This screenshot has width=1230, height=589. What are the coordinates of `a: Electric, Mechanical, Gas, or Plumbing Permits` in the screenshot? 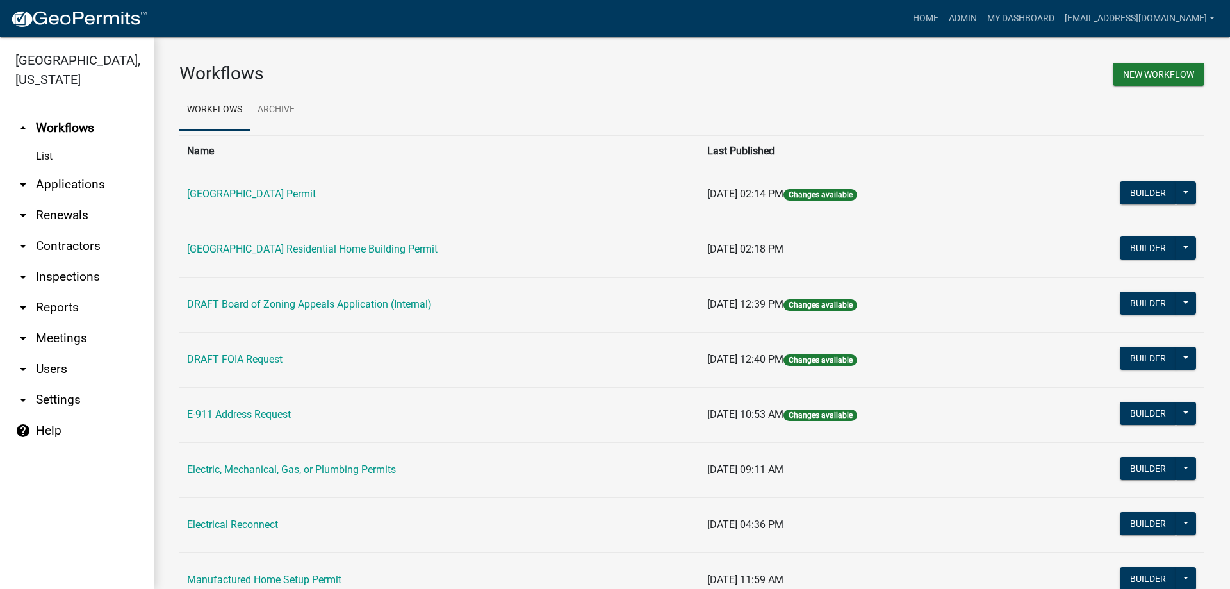 It's located at (292, 469).